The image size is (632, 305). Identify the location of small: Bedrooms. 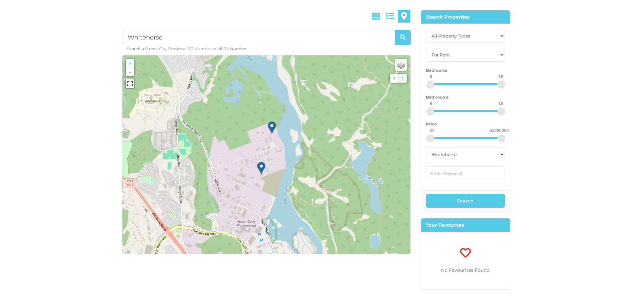
(437, 70).